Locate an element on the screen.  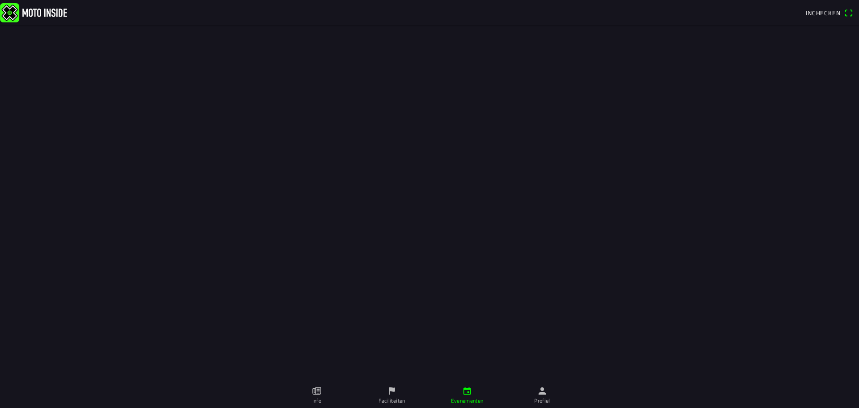
span: Inchecken is located at coordinates (823, 13).